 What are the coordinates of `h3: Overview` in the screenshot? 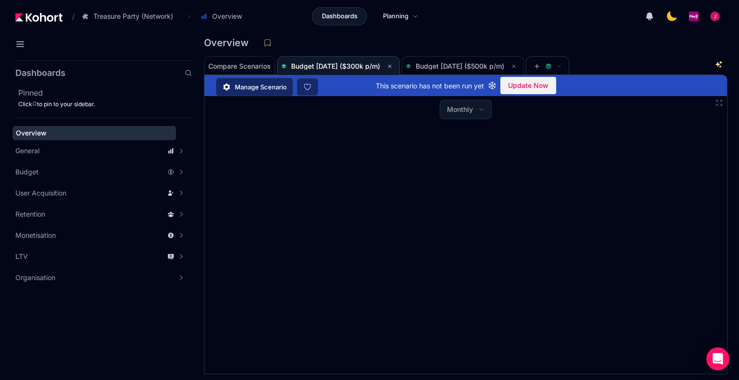 It's located at (229, 43).